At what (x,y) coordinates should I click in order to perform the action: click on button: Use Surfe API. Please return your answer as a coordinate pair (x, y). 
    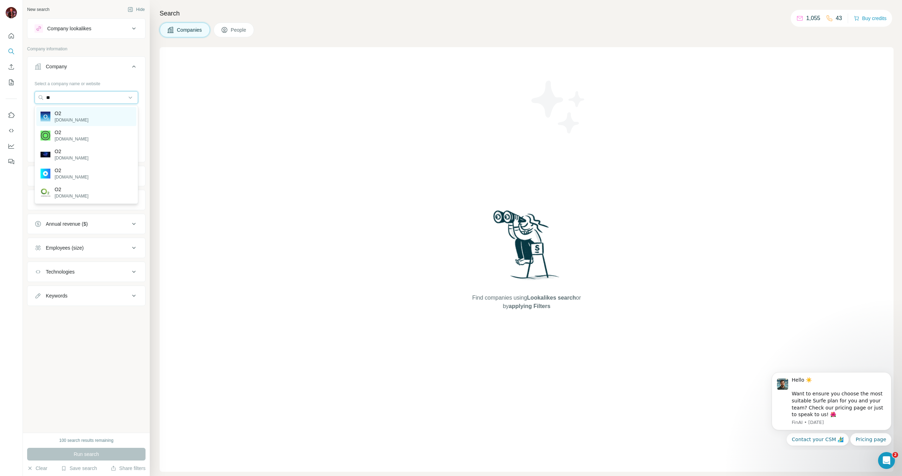
    Looking at the image, I should click on (11, 131).